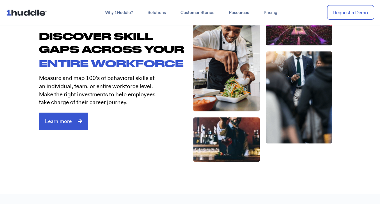 The width and height of the screenshot is (380, 204). Describe the element at coordinates (226, 139) in the screenshot. I see `img: Home-bar` at that location.